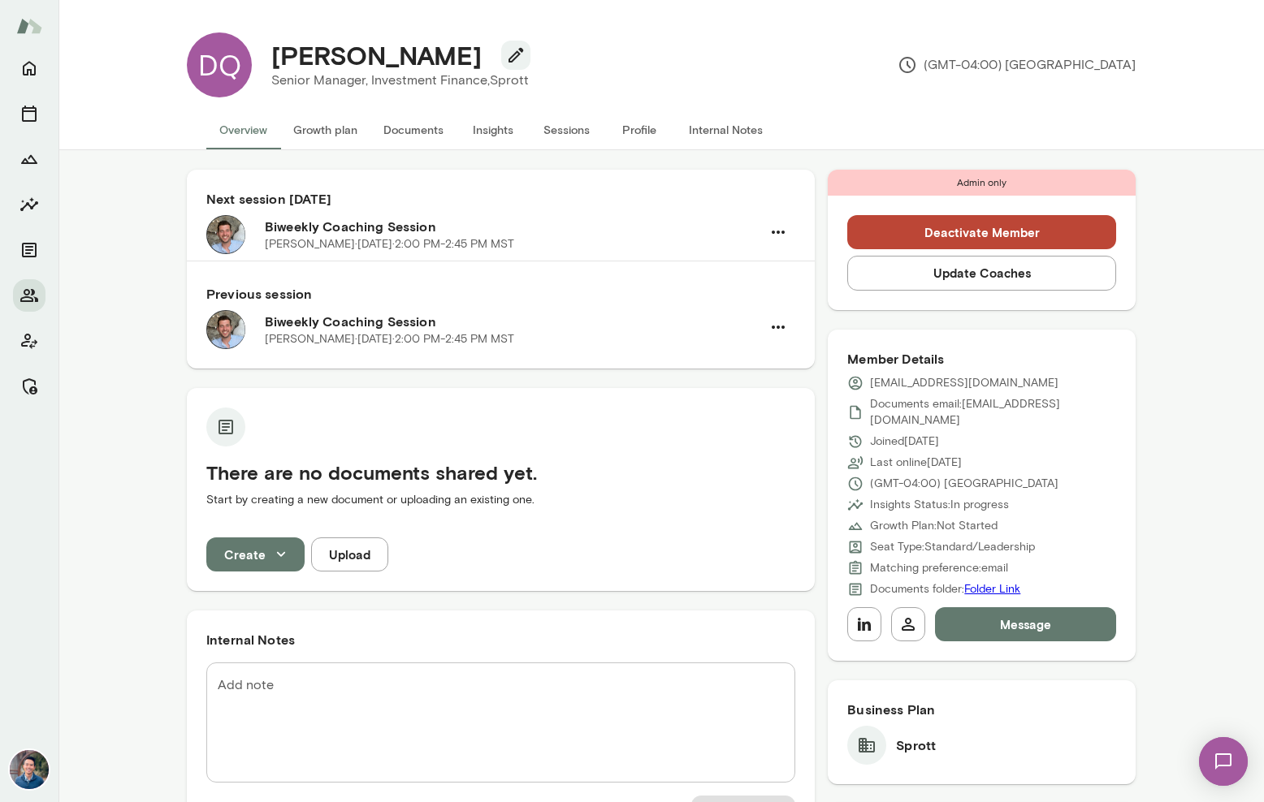  Describe the element at coordinates (992, 589) in the screenshot. I see `a: Folder Link` at that location.